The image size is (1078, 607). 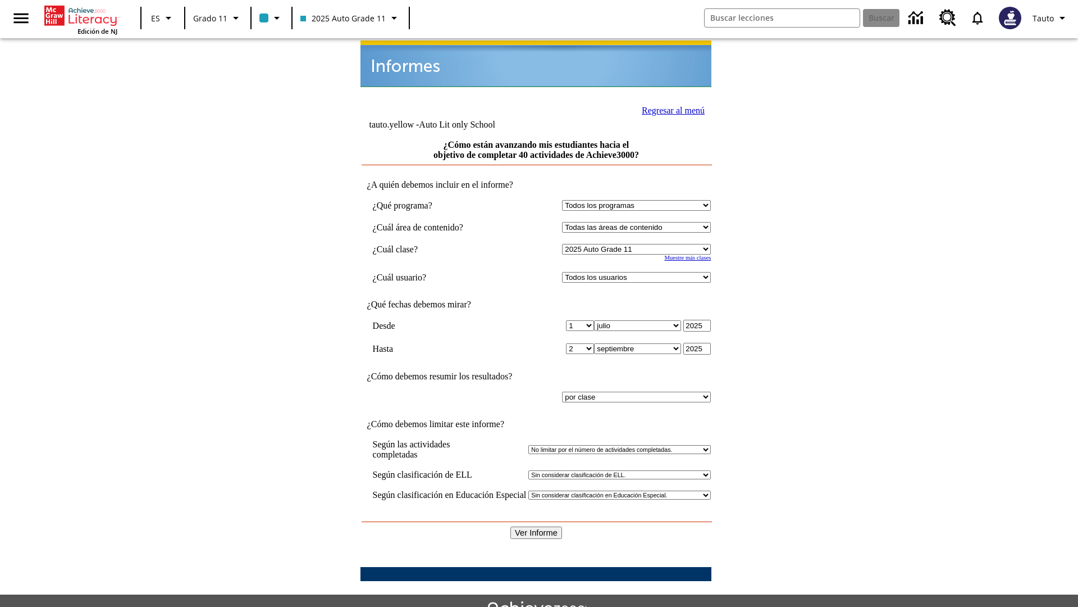 I want to click on button: Escoja un nuevo avatar, so click(x=1010, y=18).